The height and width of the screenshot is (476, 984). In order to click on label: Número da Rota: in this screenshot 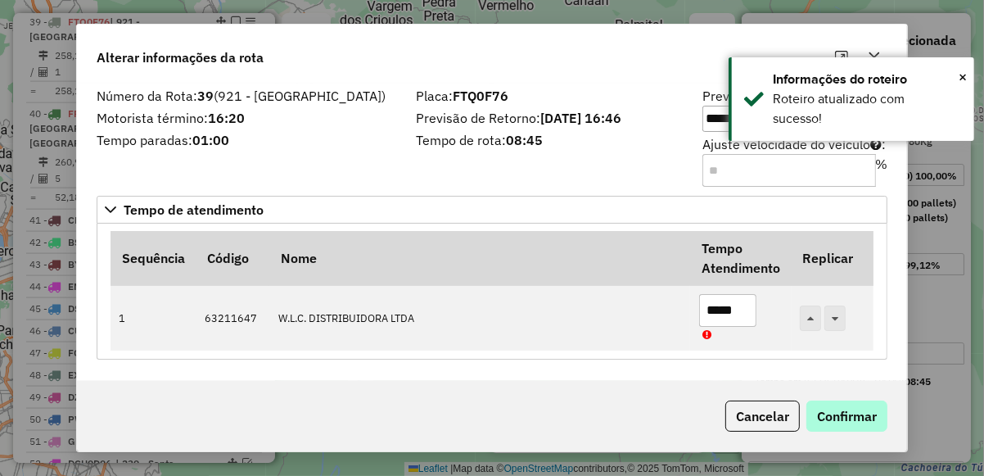, I will do `click(247, 96)`.